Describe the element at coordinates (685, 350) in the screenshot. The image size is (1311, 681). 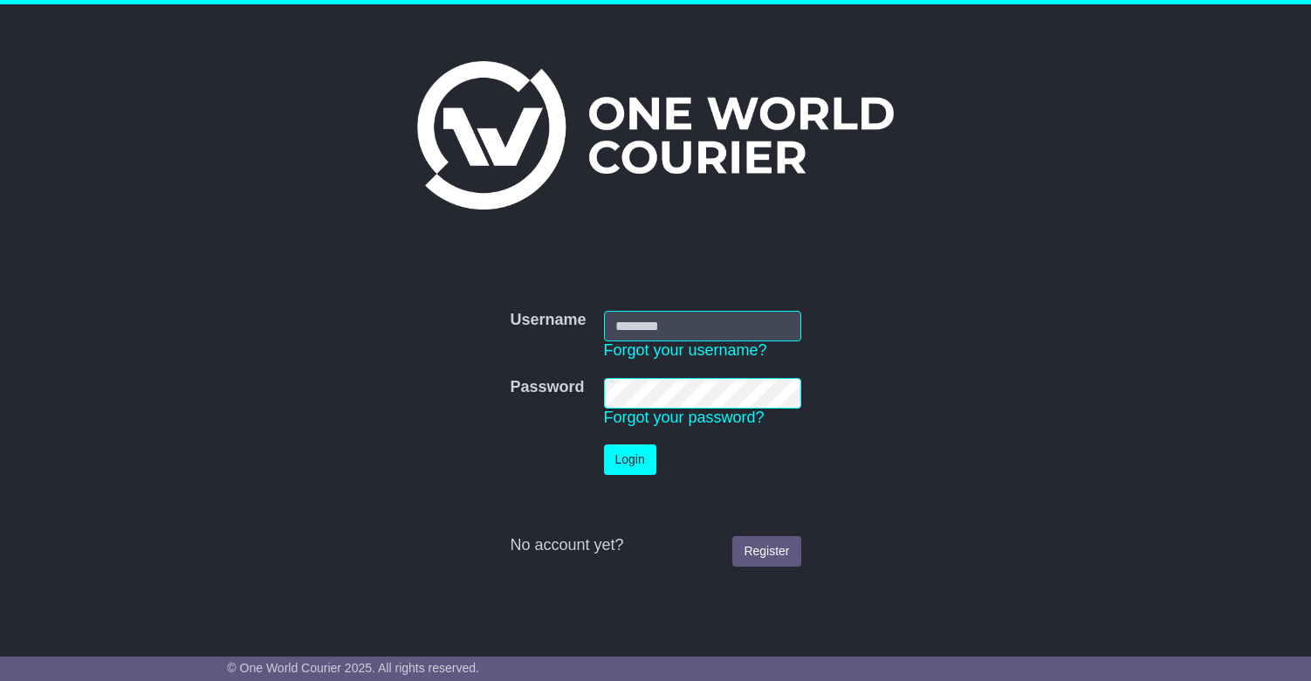
I see `a: Forgot your username?` at that location.